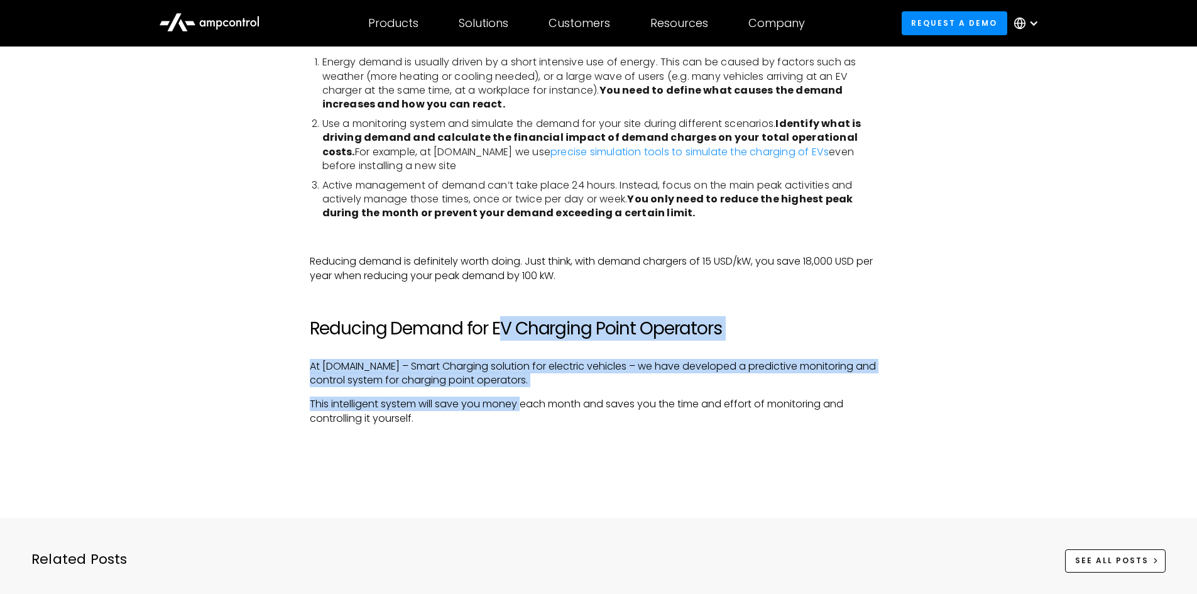  I want to click on div: Resources, so click(679, 23).